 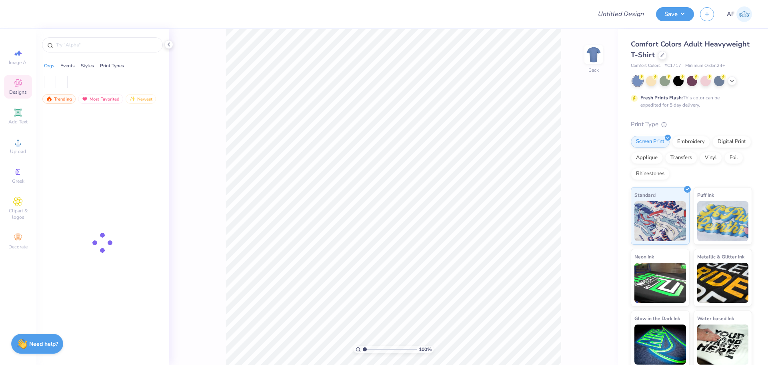 I want to click on span: Minimum Order: 24 +, so click(x=706, y=66).